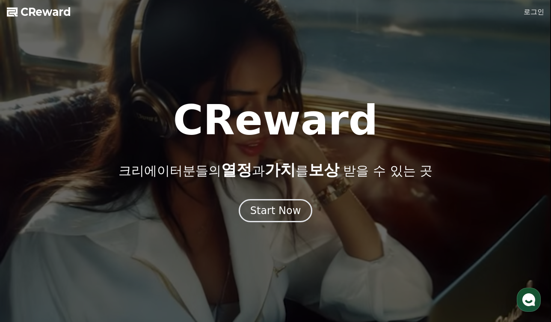  Describe the element at coordinates (275, 170) in the screenshot. I see `p: 크리에이터분들의 과 를 받을 수 있는 곳` at that location.